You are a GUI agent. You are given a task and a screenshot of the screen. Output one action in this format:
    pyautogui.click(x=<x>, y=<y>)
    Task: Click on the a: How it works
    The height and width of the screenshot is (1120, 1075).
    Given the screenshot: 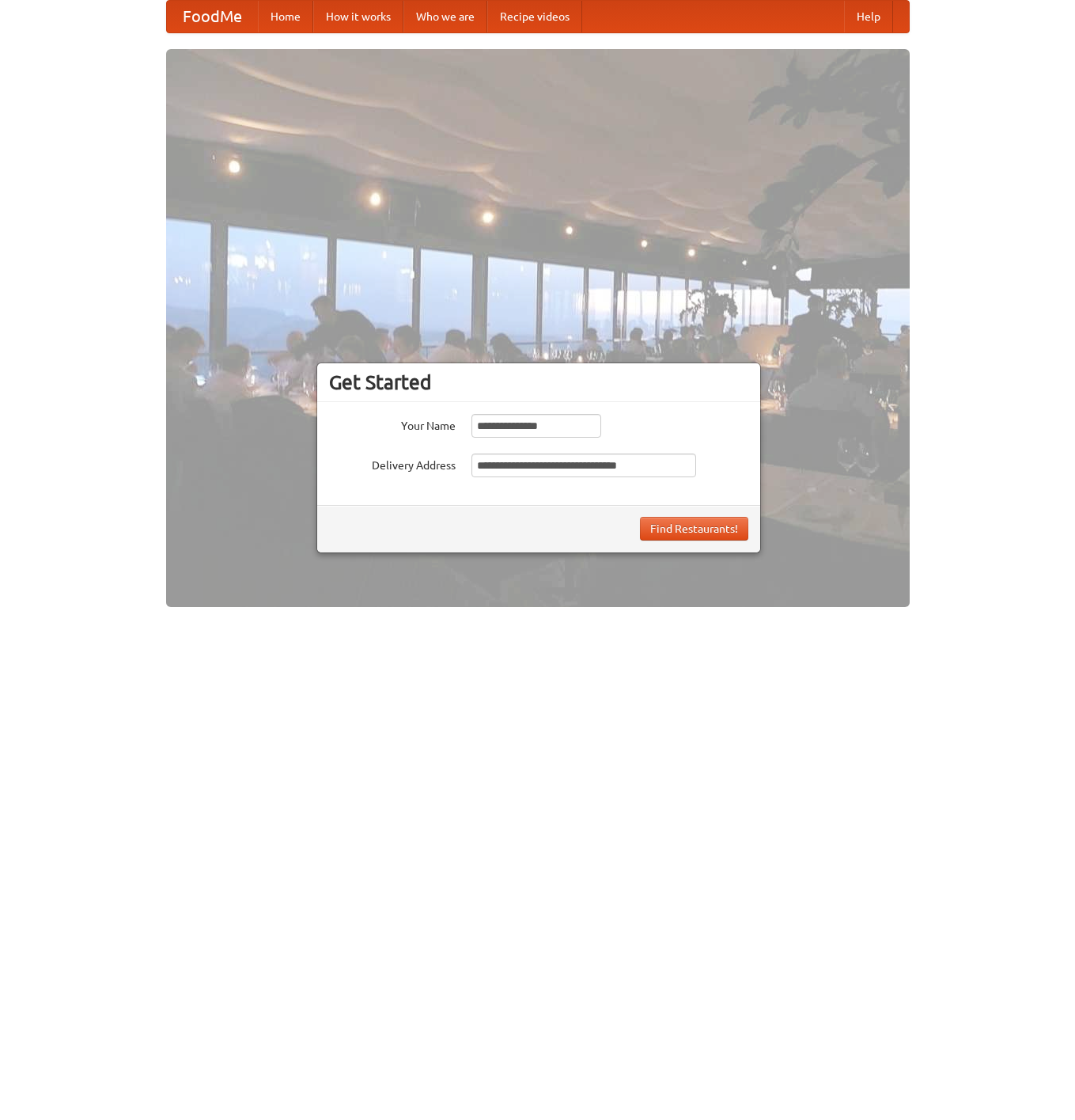 What is the action you would take?
    pyautogui.click(x=358, y=16)
    